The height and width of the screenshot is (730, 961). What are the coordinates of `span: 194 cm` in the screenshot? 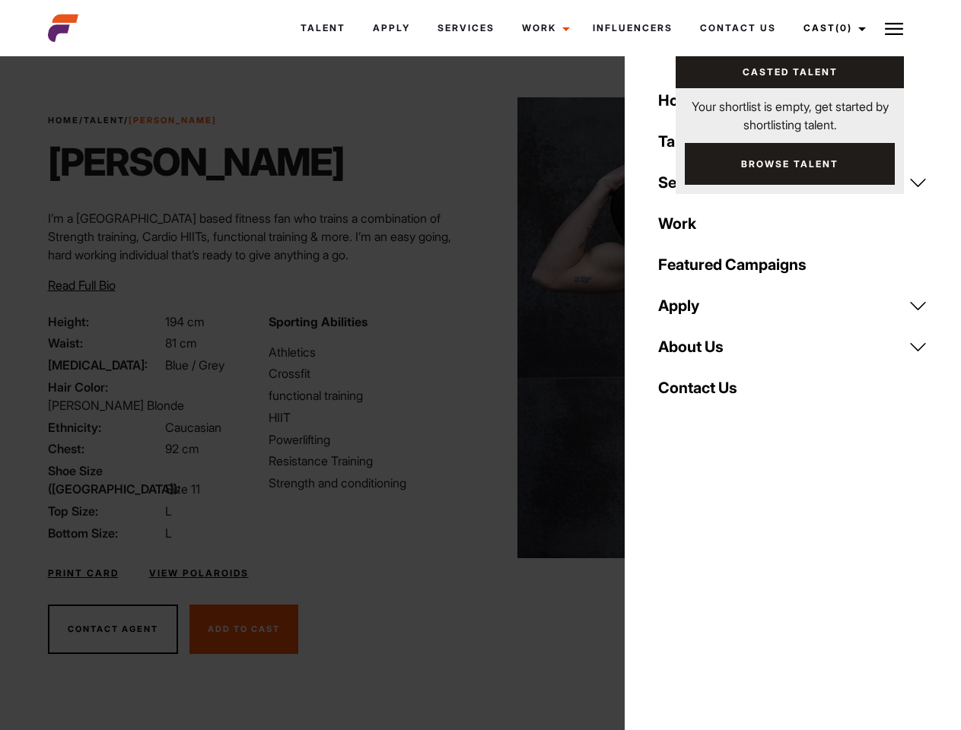 It's located at (185, 322).